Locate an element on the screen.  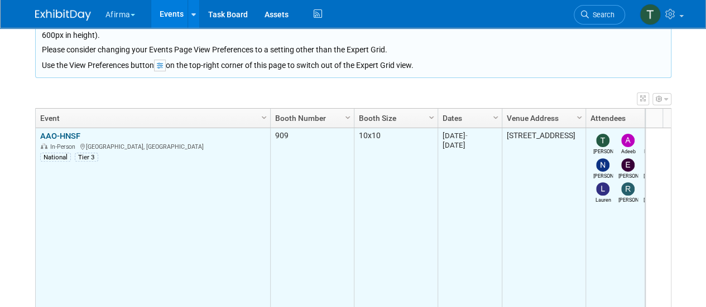
img: ExhibitDay is located at coordinates (63, 15).